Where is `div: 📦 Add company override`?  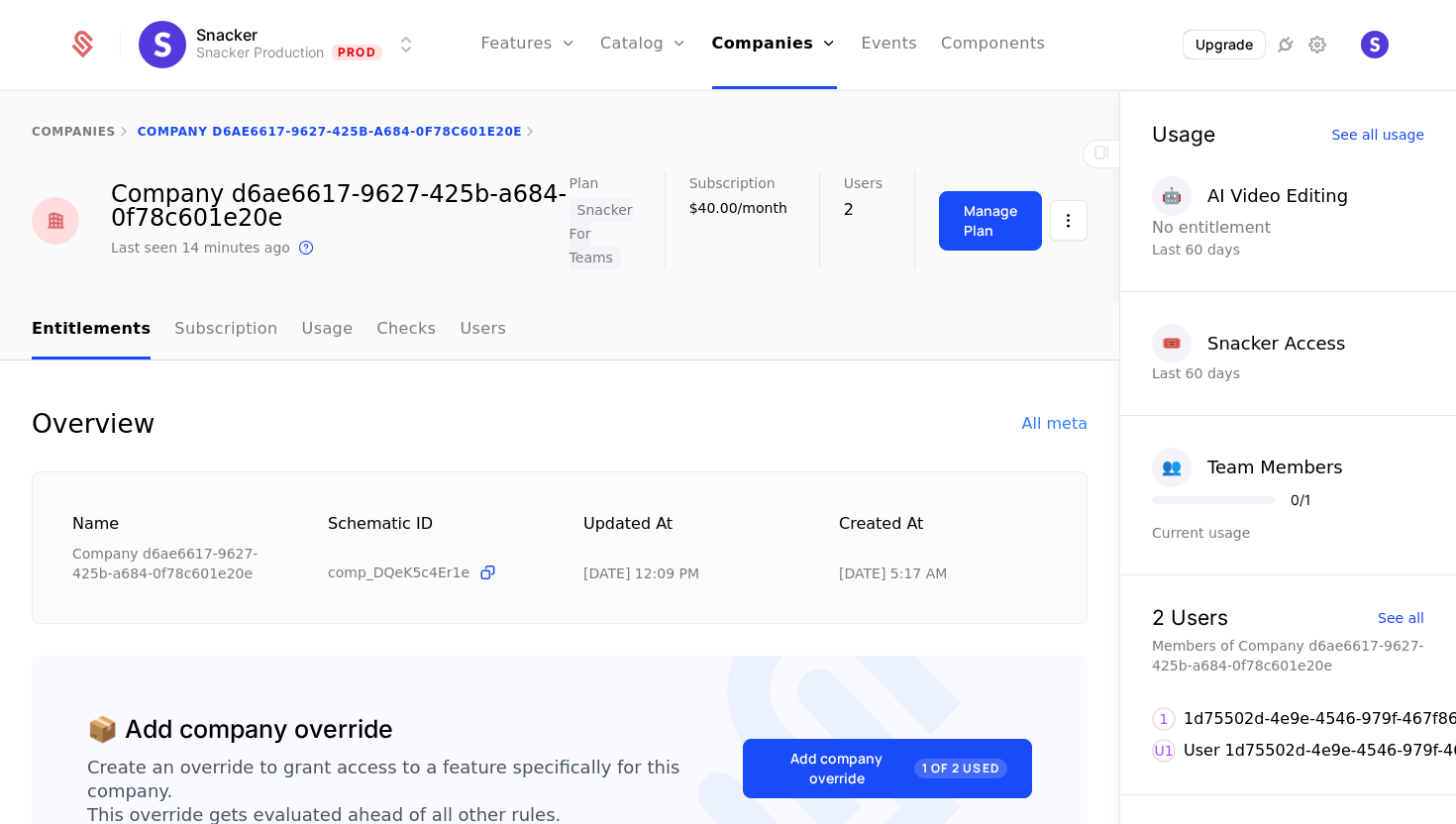
div: 📦 Add company override is located at coordinates (240, 730).